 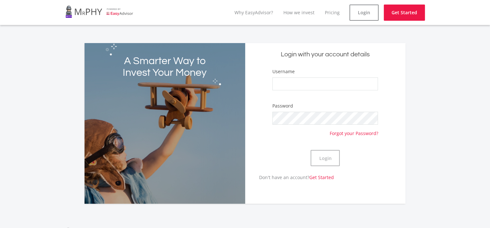 I want to click on a: How we invest, so click(x=299, y=12).